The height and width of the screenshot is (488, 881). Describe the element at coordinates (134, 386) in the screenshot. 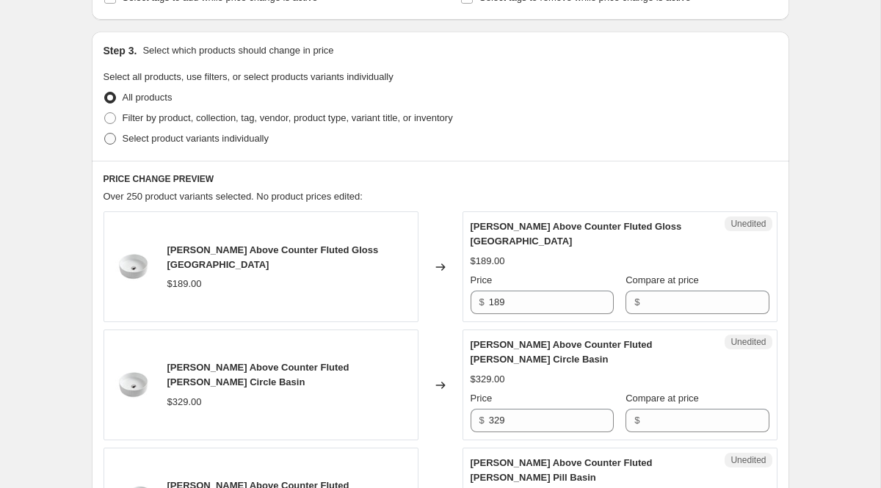

I see `img: CO-36-MW-2-1-600x596_8b53ee62-4ba9-41e7-88fd-7c426fd54167_80x.jpg` at that location.